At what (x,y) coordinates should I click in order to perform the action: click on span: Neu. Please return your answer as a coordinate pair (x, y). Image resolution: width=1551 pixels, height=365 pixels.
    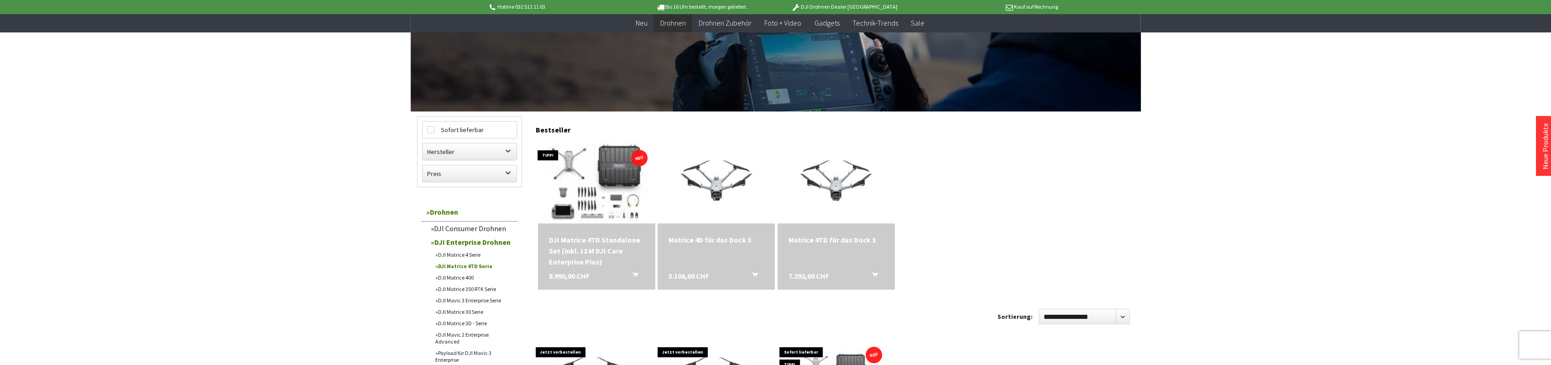
    Looking at the image, I should click on (642, 23).